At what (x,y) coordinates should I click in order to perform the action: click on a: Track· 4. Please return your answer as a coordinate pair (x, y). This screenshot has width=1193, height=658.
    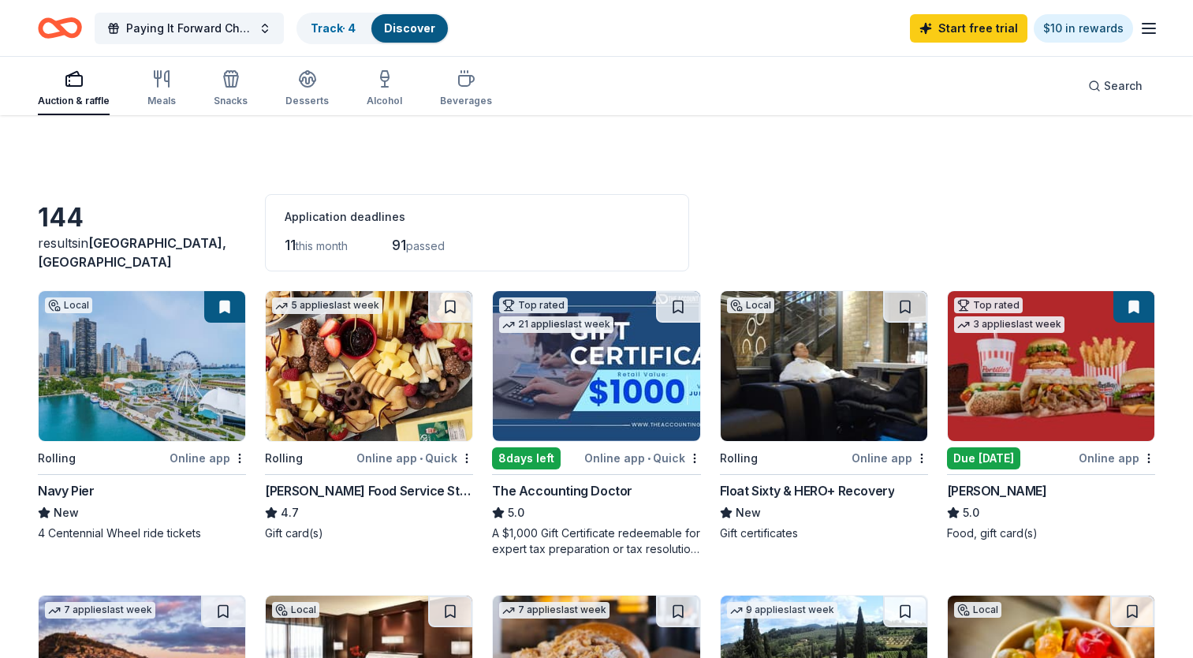
    Looking at the image, I should click on (333, 28).